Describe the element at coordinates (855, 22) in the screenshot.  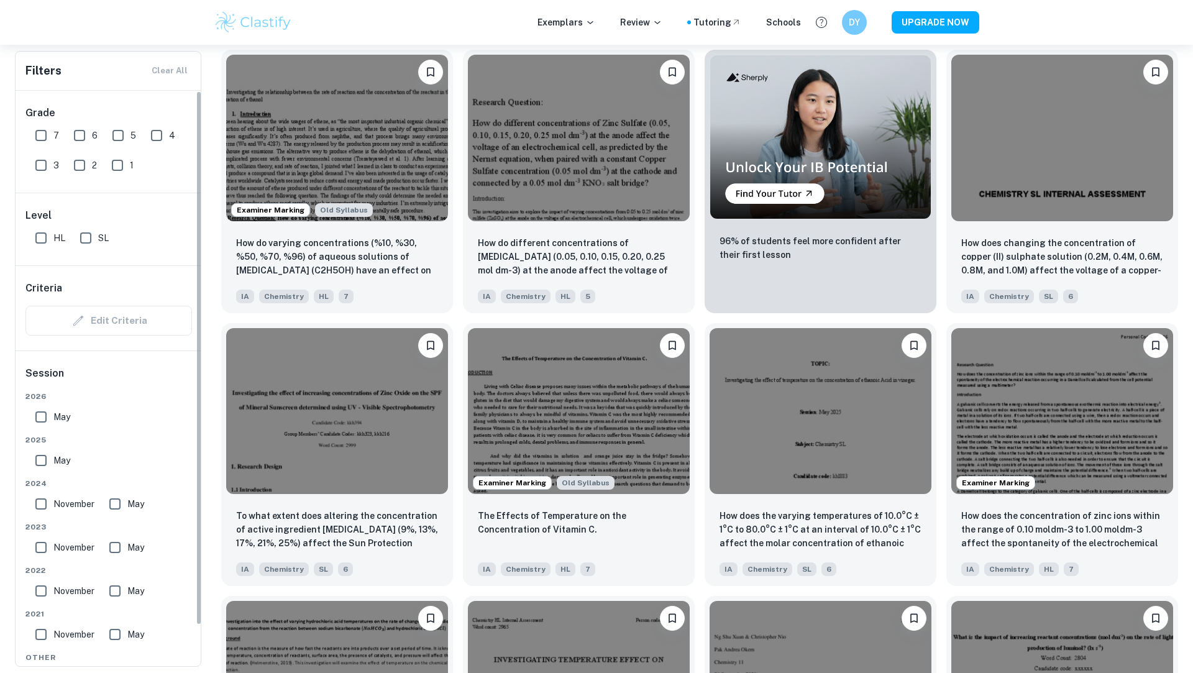
I see `button: DY` at that location.